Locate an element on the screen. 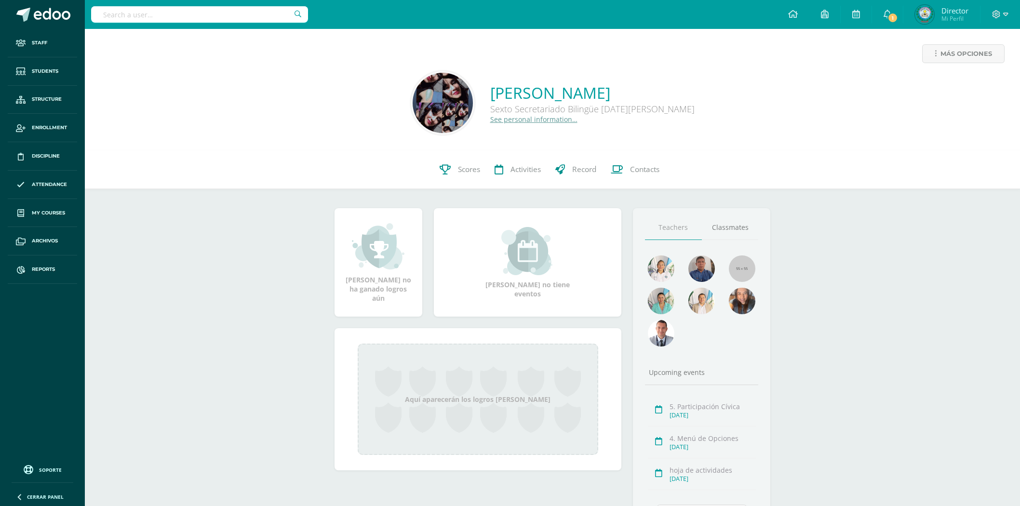 Image resolution: width=1020 pixels, height=506 pixels. a: Archivos is located at coordinates (42, 241).